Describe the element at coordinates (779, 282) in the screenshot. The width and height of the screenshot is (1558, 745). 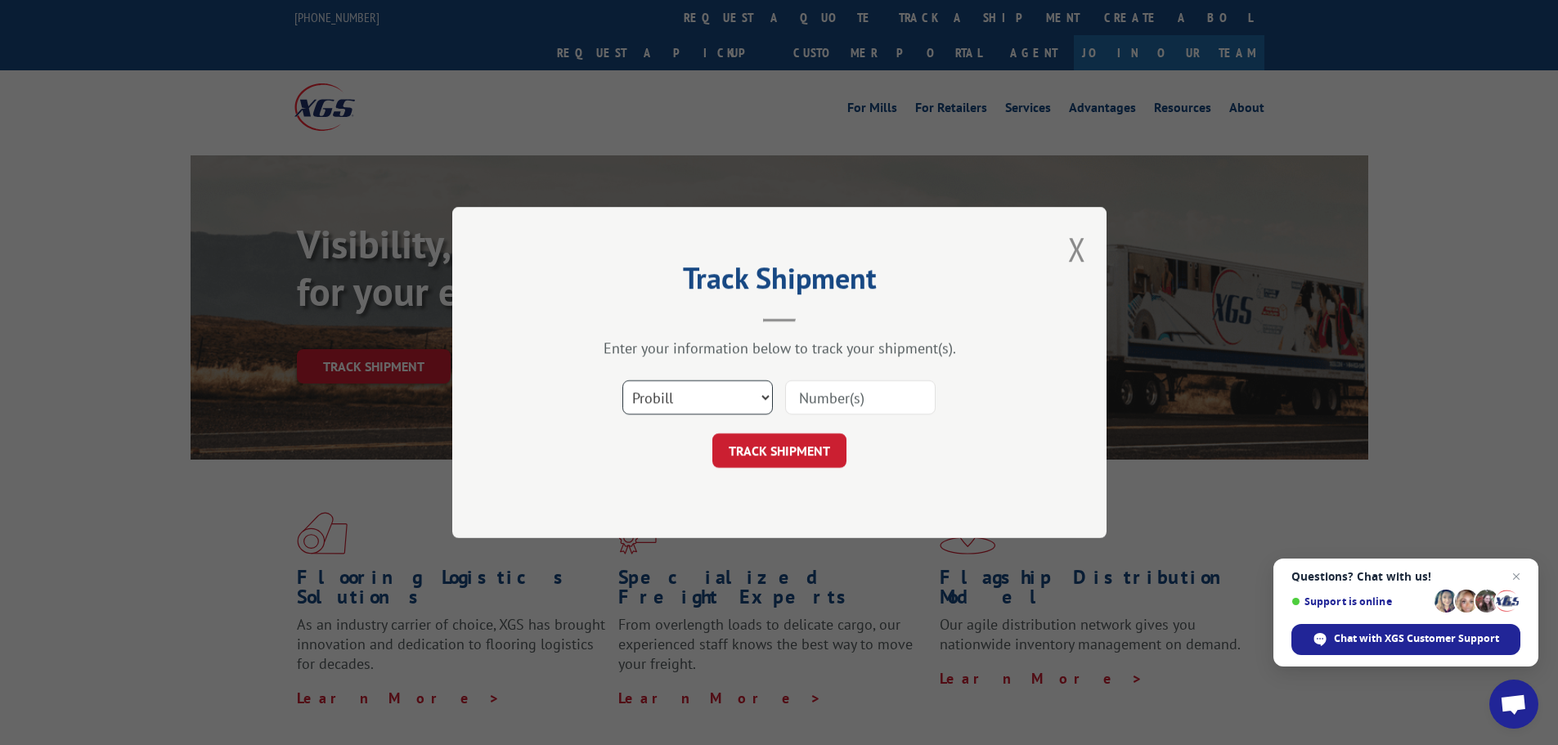
I see `h2: Track Shipment` at that location.